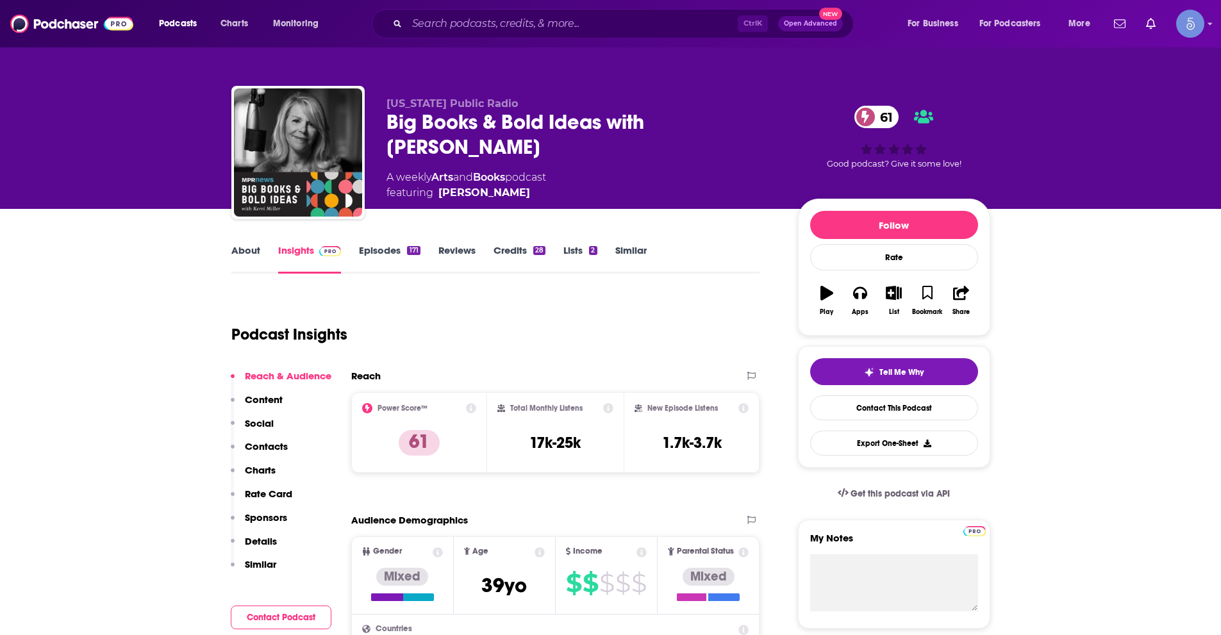 The height and width of the screenshot is (635, 1221). I want to click on button: Export One-Sheet, so click(894, 443).